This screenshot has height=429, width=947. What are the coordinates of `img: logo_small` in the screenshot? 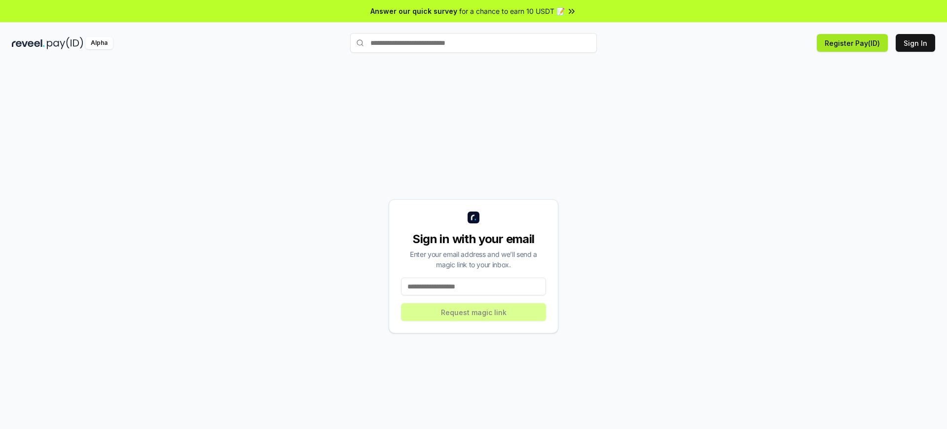 It's located at (473, 217).